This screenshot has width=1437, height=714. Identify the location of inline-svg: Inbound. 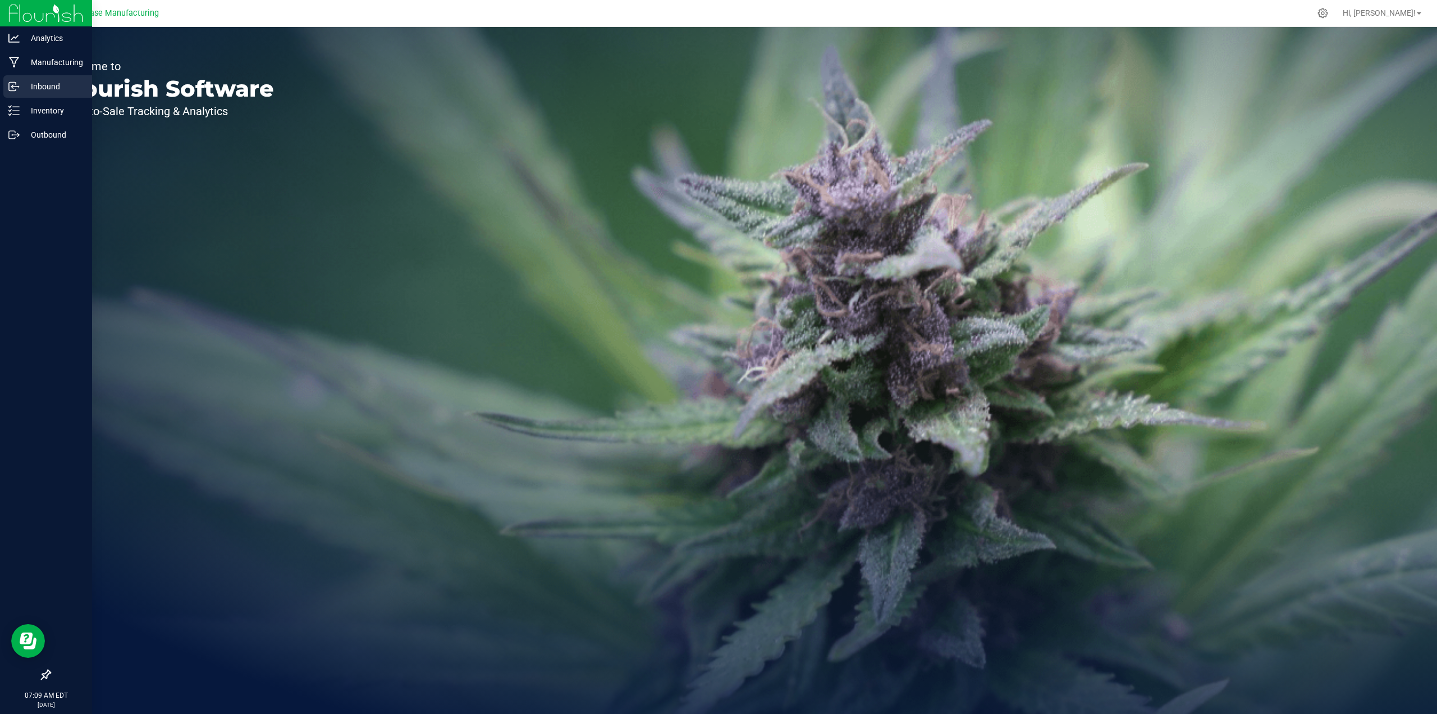
(14, 86).